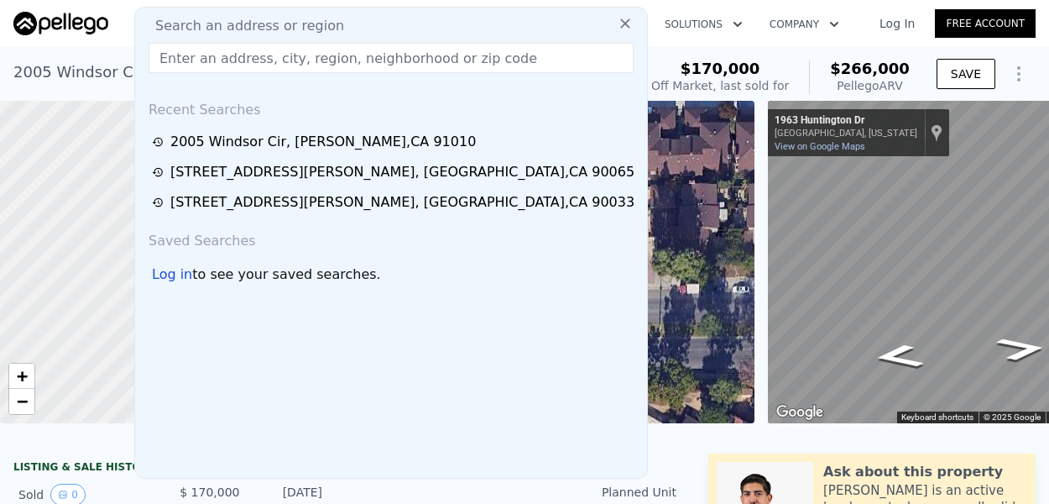  I want to click on span: Search an address or region, so click(243, 26).